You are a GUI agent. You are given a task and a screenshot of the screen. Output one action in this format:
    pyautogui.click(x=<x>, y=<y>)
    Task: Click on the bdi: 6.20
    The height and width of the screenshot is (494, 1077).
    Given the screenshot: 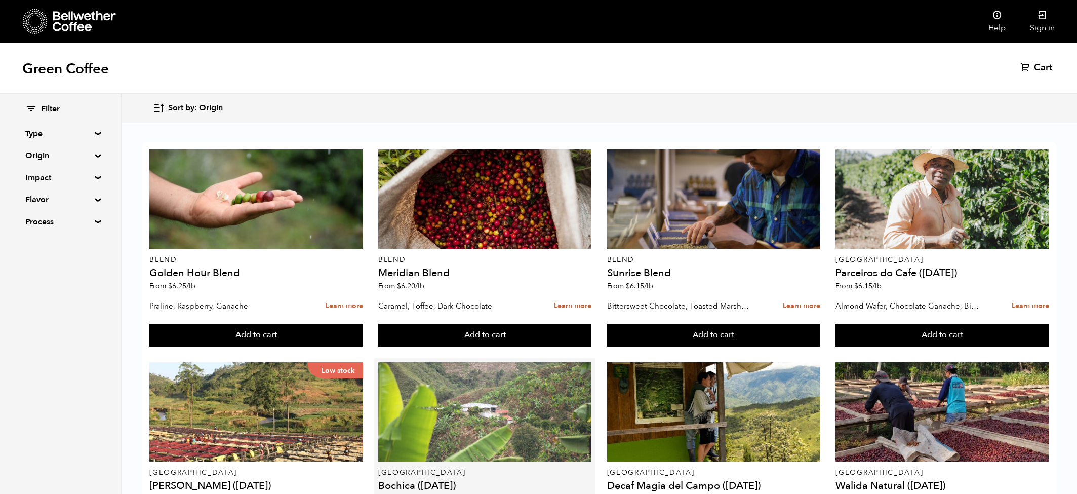 What is the action you would take?
    pyautogui.click(x=411, y=286)
    